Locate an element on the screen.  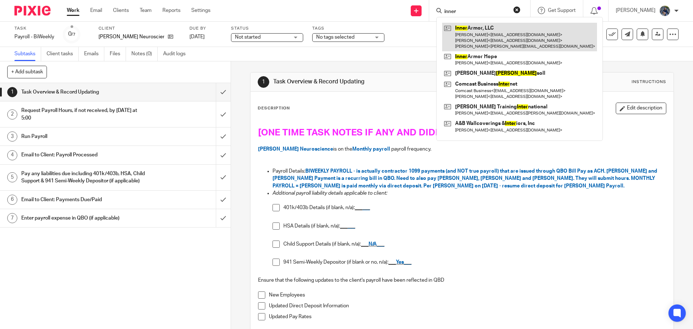
button: + Add subtask is located at coordinates (27, 72).